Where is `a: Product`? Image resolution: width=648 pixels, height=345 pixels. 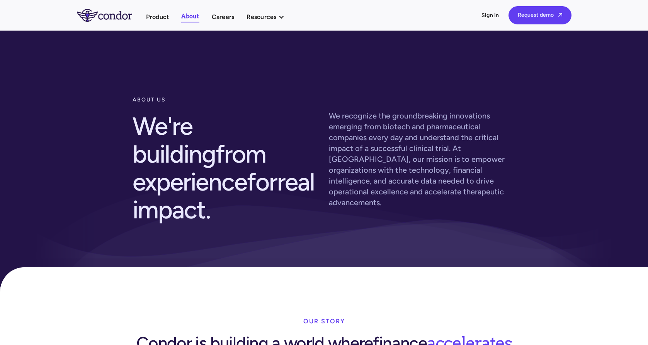 a: Product is located at coordinates (158, 17).